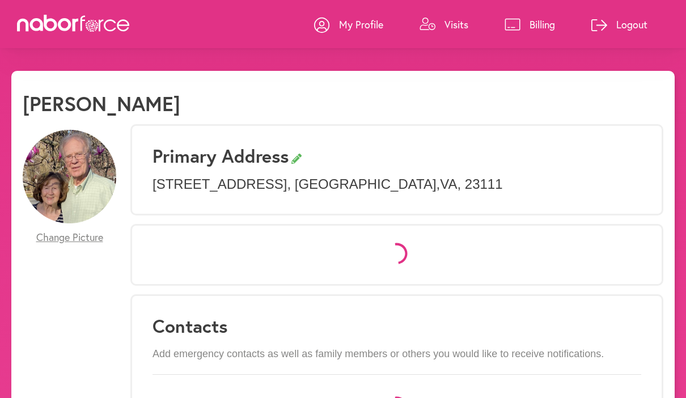 The image size is (686, 398). Describe the element at coordinates (529, 24) in the screenshot. I see `a: Billing` at that location.